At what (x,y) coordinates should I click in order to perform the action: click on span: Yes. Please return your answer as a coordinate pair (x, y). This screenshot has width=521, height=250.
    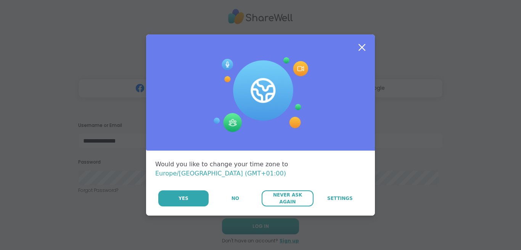
    Looking at the image, I should click on (184, 198).